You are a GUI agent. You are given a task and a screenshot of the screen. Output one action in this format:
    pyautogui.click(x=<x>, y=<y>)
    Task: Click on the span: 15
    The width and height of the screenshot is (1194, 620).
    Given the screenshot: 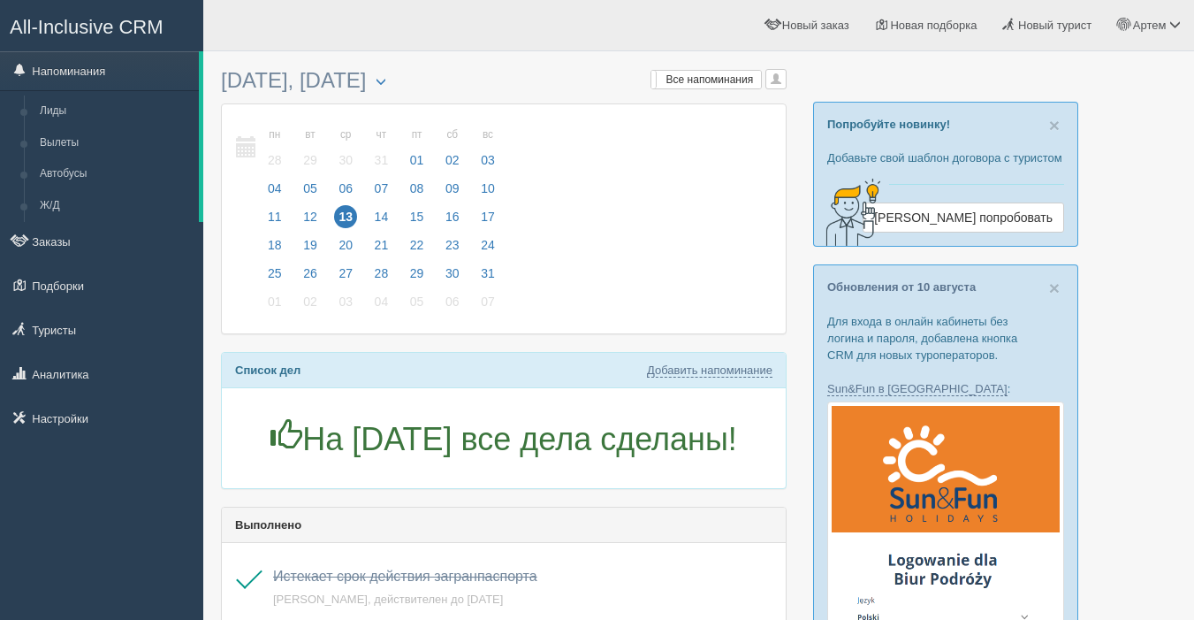 What is the action you would take?
    pyautogui.click(x=417, y=217)
    